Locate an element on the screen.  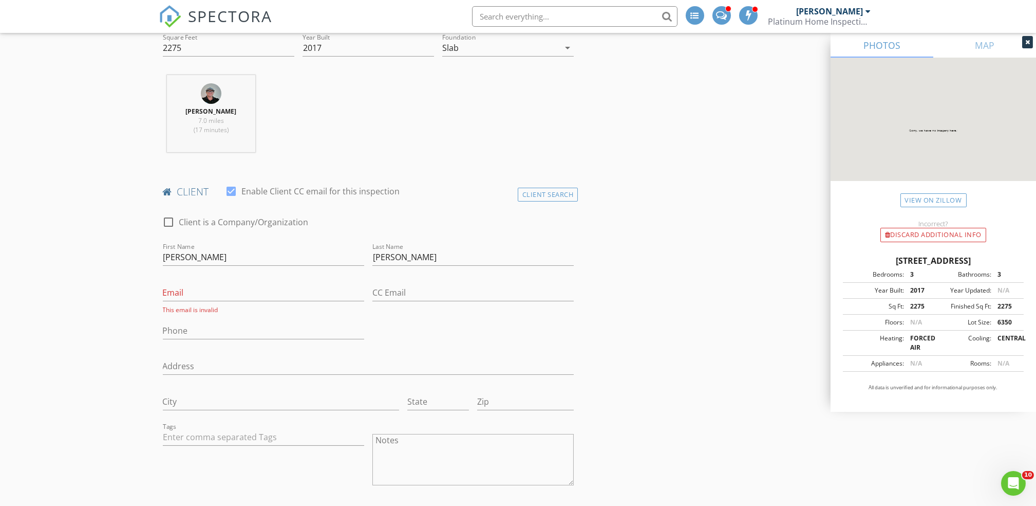
a: View on Zillow is located at coordinates (934, 200).